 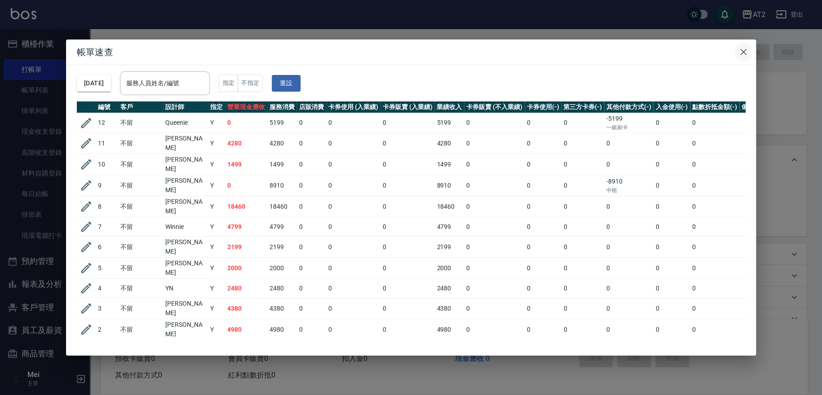 What do you see at coordinates (715, 107) in the screenshot?
I see `th: 點數折抵金額(-)` at bounding box center [715, 107].